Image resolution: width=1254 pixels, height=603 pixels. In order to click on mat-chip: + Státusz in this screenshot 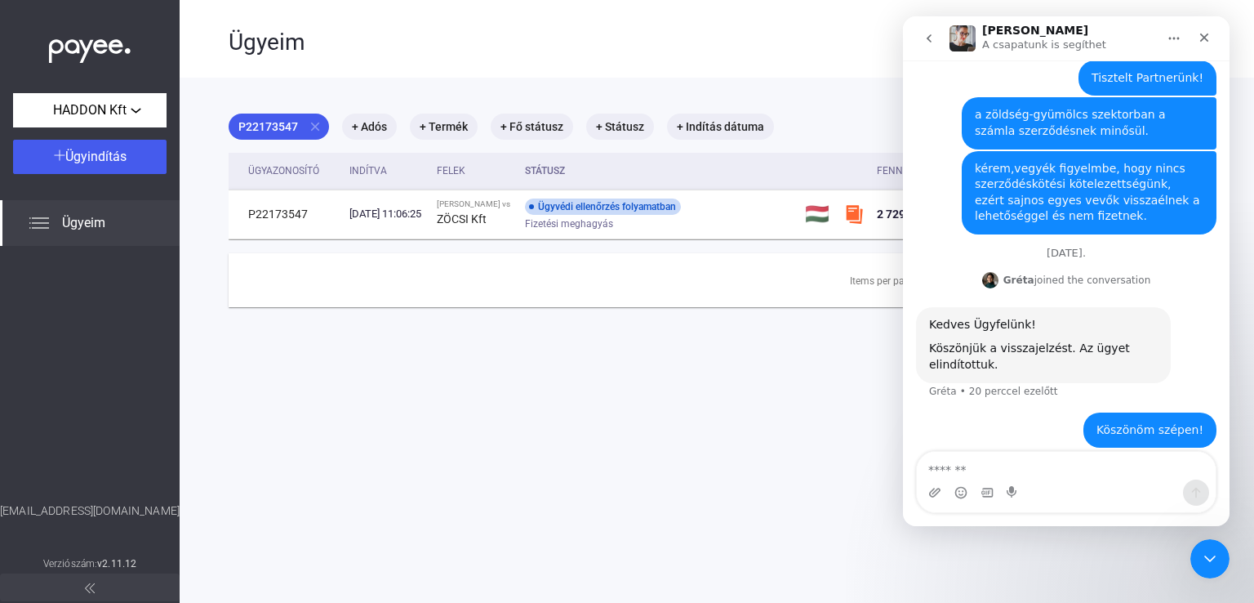, I will do `click(620, 127)`.